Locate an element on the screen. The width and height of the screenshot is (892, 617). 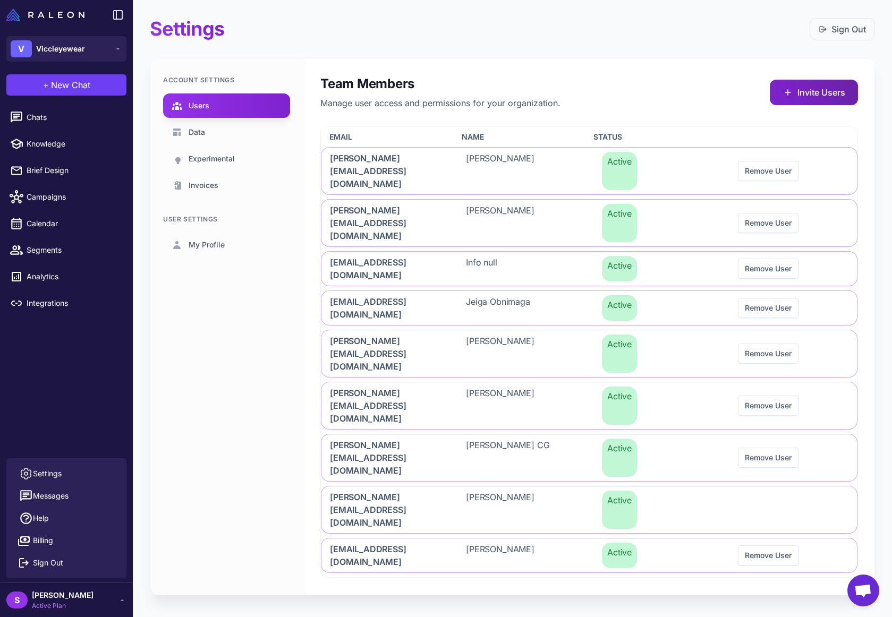
a: Campaigns is located at coordinates (66, 197).